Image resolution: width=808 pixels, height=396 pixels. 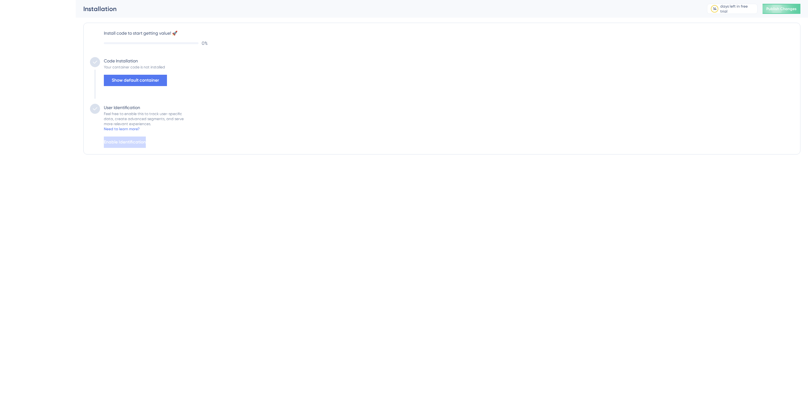 What do you see at coordinates (135, 80) in the screenshot?
I see `span: Show default container` at bounding box center [135, 80].